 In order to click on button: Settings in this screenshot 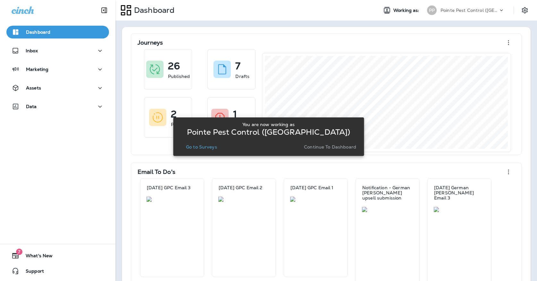, I will do `click(525, 10)`.